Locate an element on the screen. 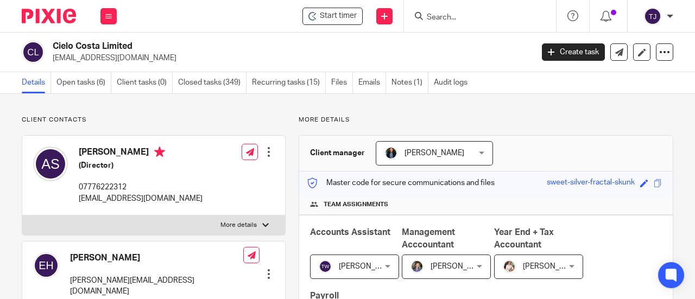 Image resolution: width=695 pixels, height=299 pixels. span: Accounts Assistant is located at coordinates (350, 232).